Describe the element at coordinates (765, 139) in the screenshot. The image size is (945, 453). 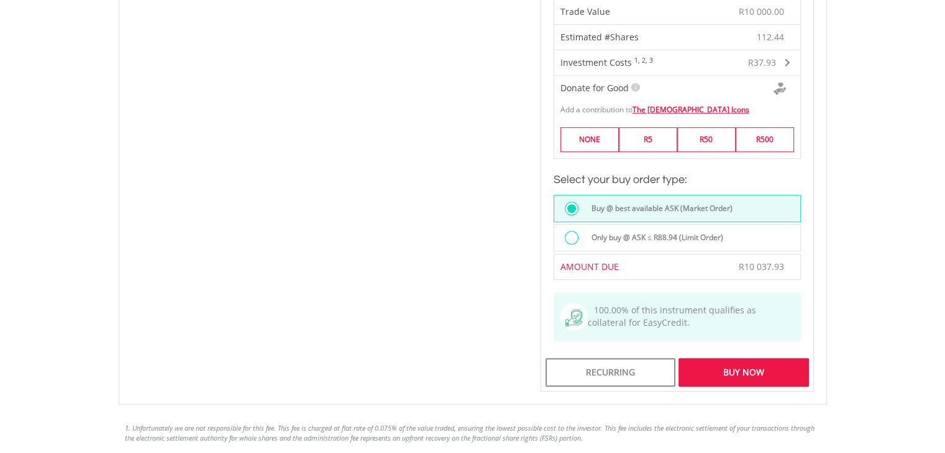
I see `label: R500` at that location.